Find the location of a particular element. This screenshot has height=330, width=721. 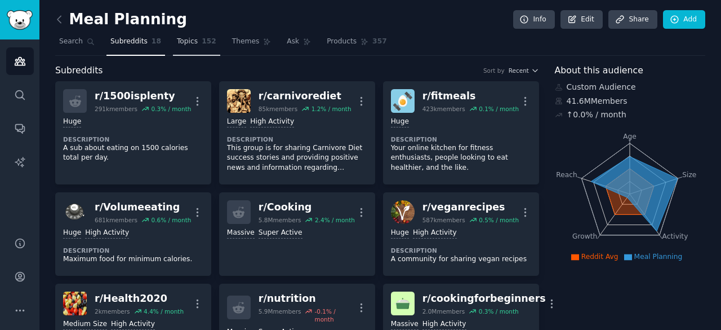

div: r/ Volumeeating is located at coordinates (143, 207).